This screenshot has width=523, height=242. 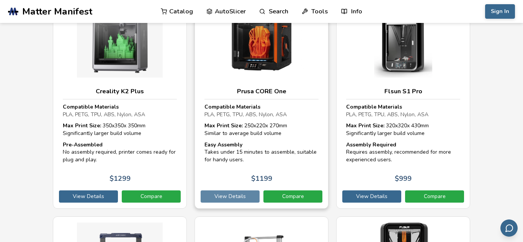 What do you see at coordinates (57, 11) in the screenshot?
I see `span: Matter Manifest` at bounding box center [57, 11].